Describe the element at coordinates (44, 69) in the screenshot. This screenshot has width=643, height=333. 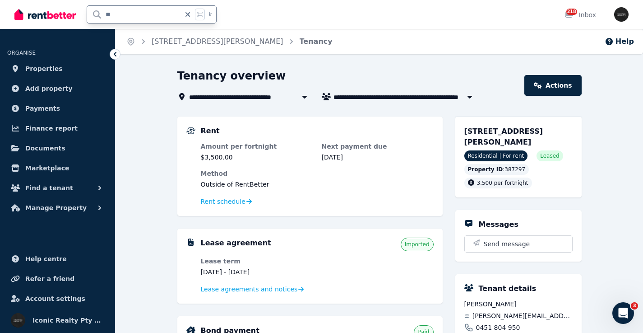
I see `span: Properties` at that location.